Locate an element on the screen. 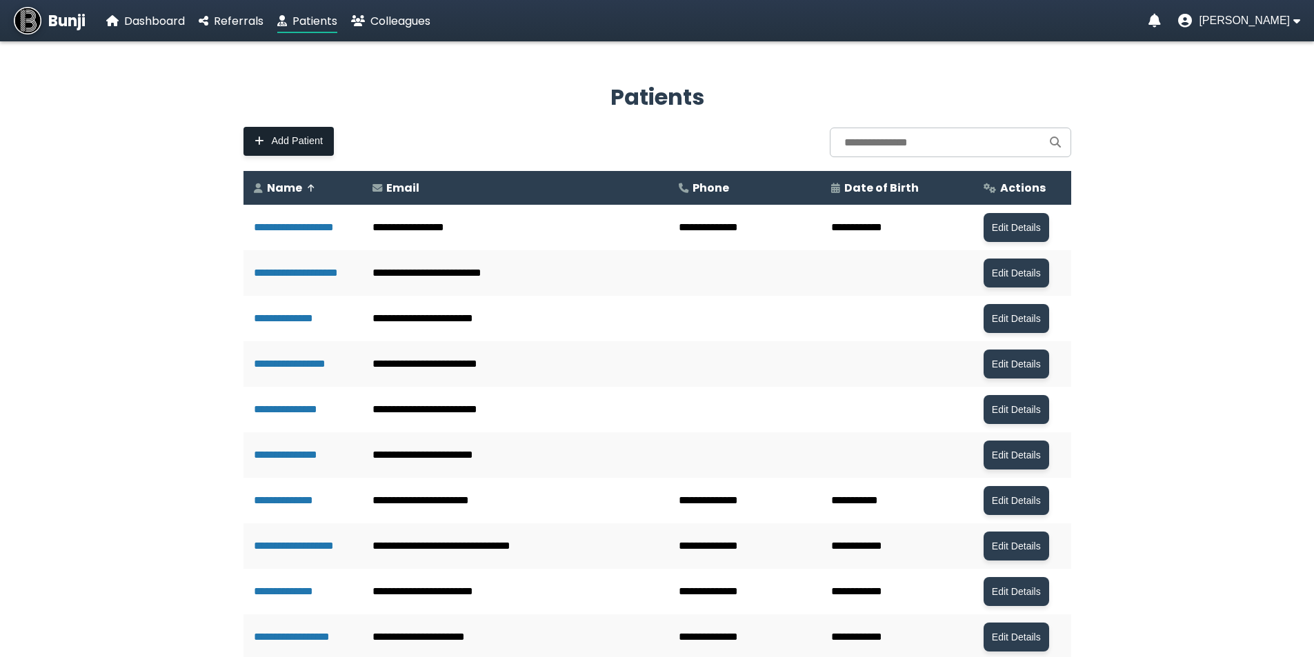 The height and width of the screenshot is (657, 1314). th: Phone is located at coordinates (744, 188).